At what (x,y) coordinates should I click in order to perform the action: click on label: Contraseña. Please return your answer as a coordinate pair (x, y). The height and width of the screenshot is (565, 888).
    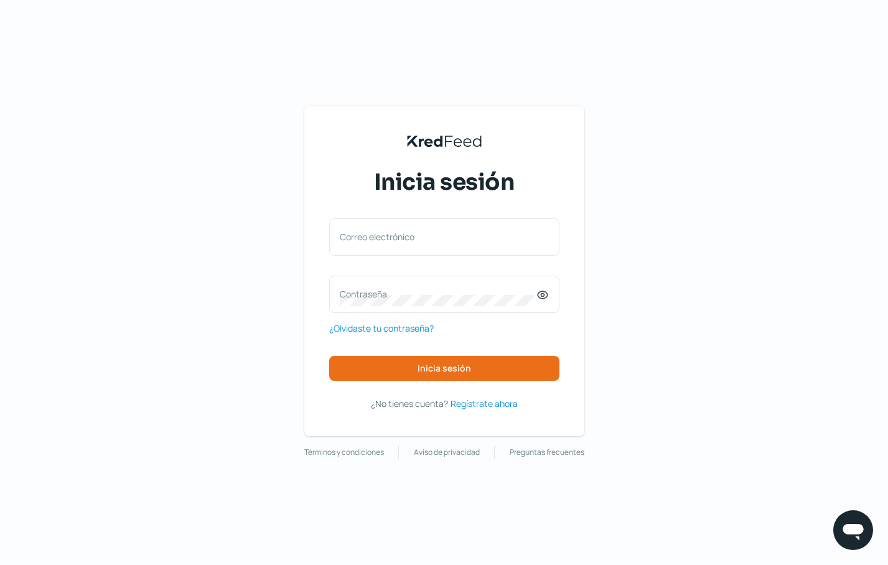
    Looking at the image, I should click on (438, 294).